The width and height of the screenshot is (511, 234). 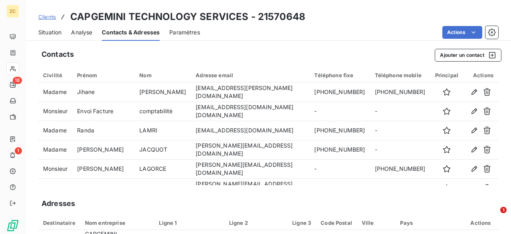 I want to click on div: Adresse email, so click(x=250, y=75).